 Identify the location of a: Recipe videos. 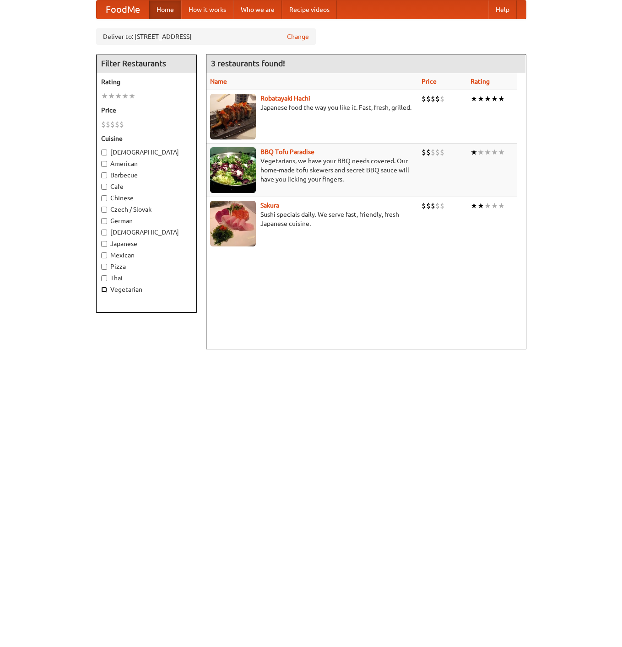
(309, 10).